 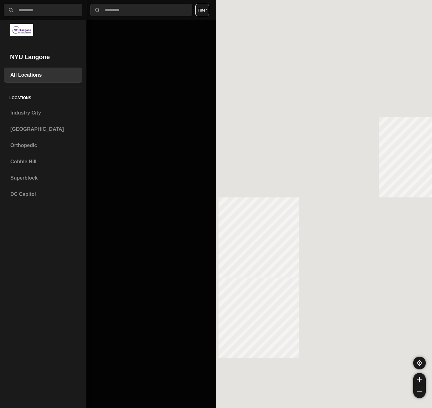 What do you see at coordinates (420, 363) in the screenshot?
I see `img: recenter` at bounding box center [420, 363].